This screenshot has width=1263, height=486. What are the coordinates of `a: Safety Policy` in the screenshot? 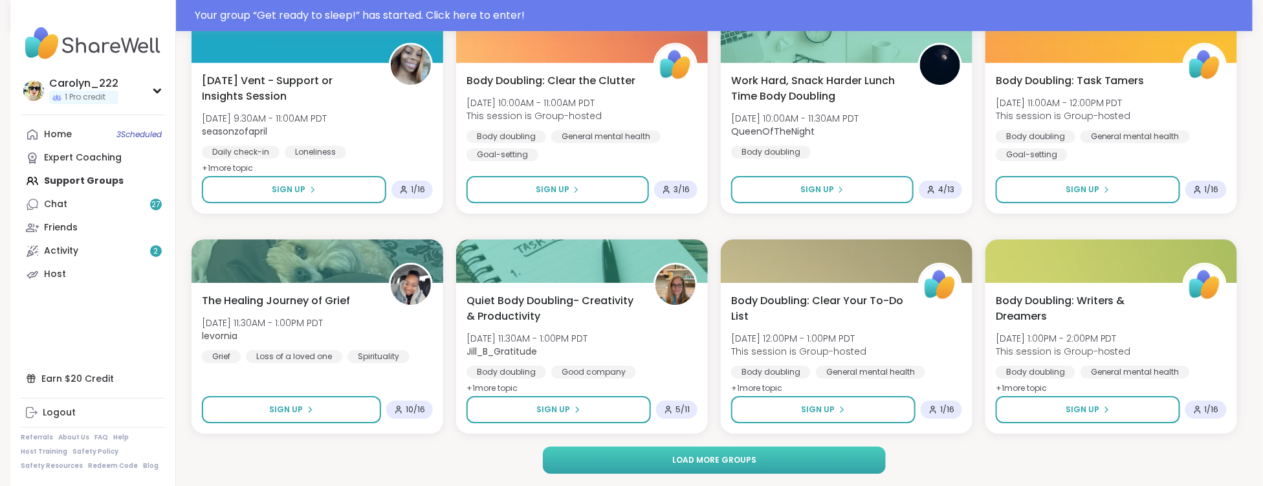 It's located at (95, 452).